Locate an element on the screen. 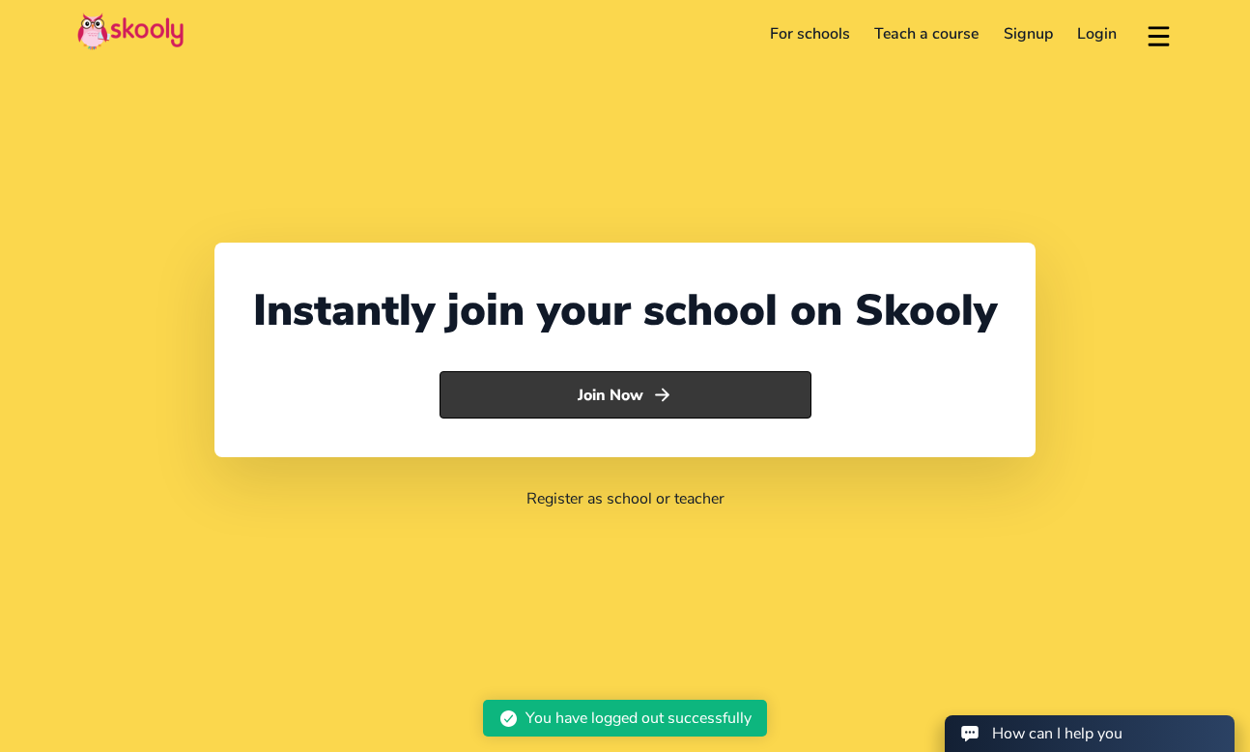 The height and width of the screenshot is (752, 1250). div: Instantly join your school on Skooly is located at coordinates (625, 310).